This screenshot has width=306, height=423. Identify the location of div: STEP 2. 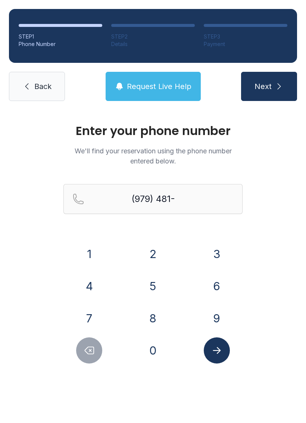
(153, 37).